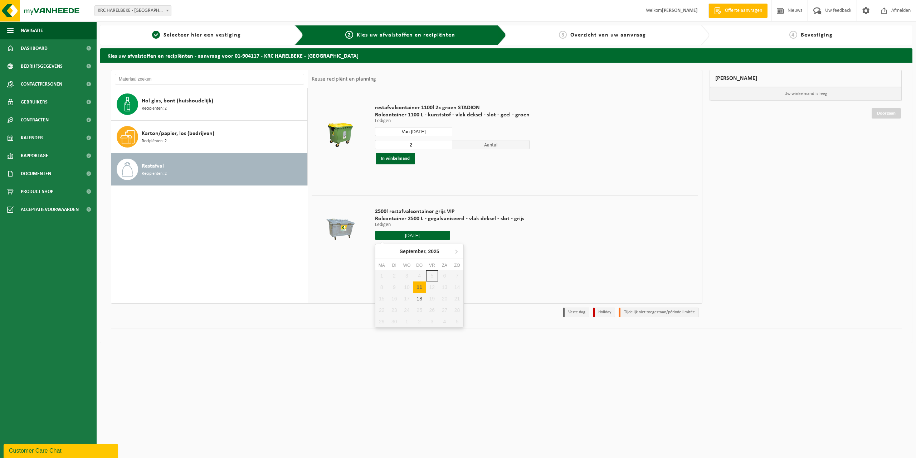 The image size is (916, 458). Describe the element at coordinates (178, 133) in the screenshot. I see `span: Karton/papier, los (bedrijven)` at that location.